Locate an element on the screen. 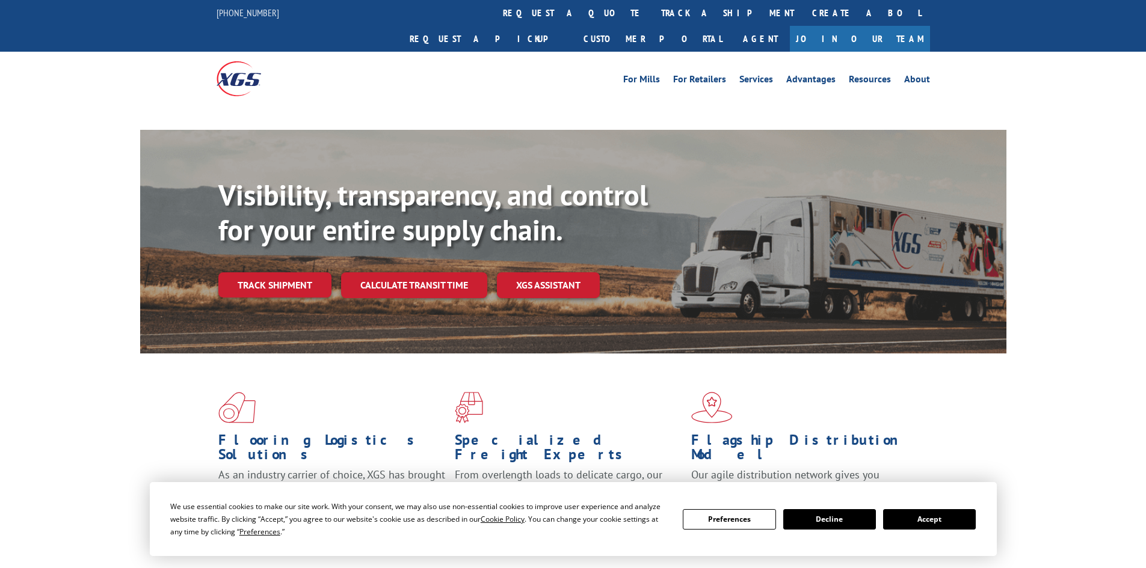 Image resolution: width=1146 pixels, height=568 pixels. a: Agent is located at coordinates (760, 38).